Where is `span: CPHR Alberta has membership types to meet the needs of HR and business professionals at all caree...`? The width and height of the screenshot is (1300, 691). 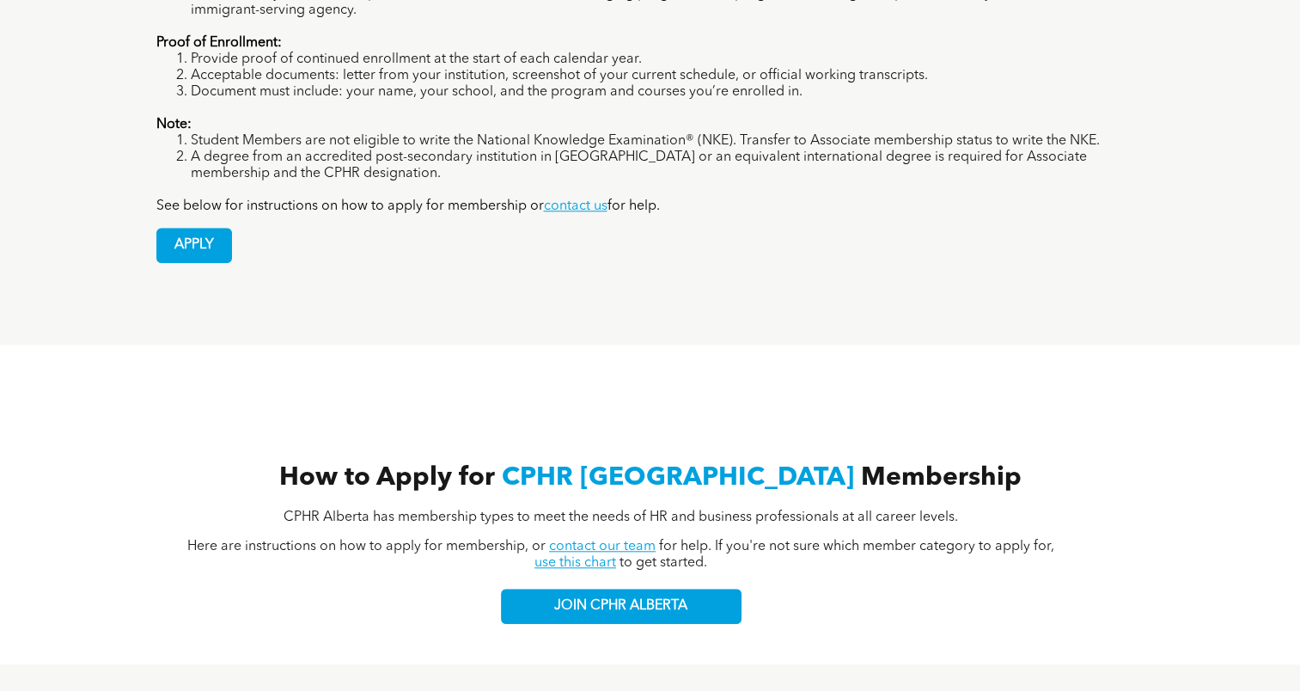
span: CPHR Alberta has membership types to meet the needs of HR and business professionals at all caree... is located at coordinates (620, 517).